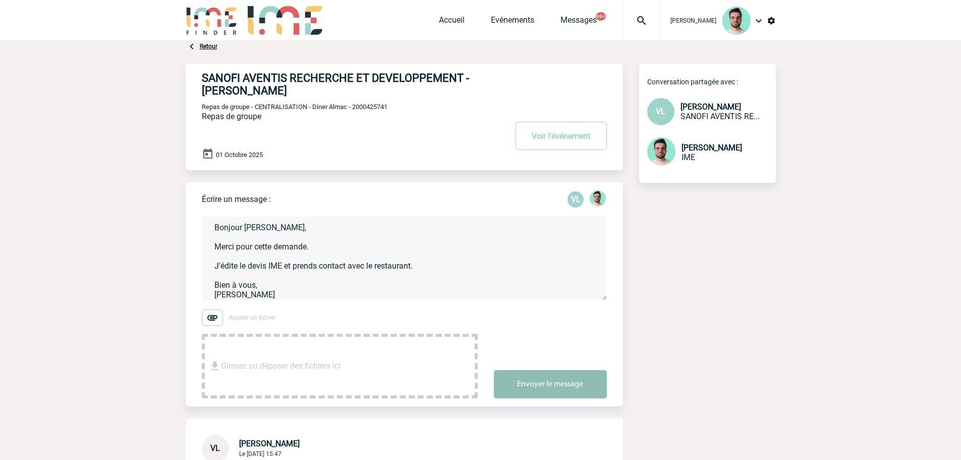  I want to click on a: Evénements, so click(513, 22).